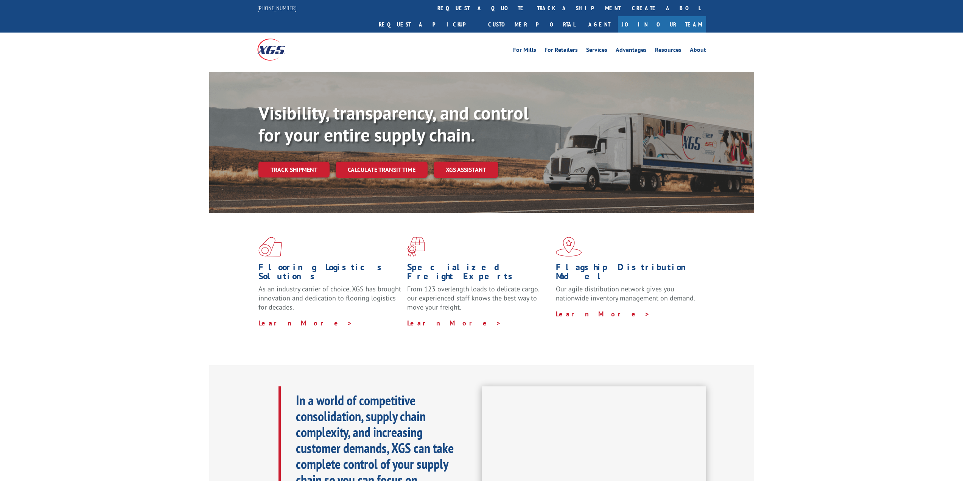 This screenshot has height=481, width=963. Describe the element at coordinates (270, 247) in the screenshot. I see `img: xgs-icon-total-supply-chain-intelligence-red` at that location.